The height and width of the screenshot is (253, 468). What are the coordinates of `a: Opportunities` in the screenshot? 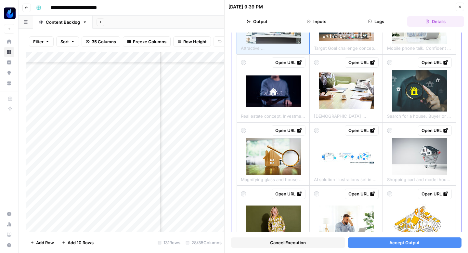 It's located at (9, 73).